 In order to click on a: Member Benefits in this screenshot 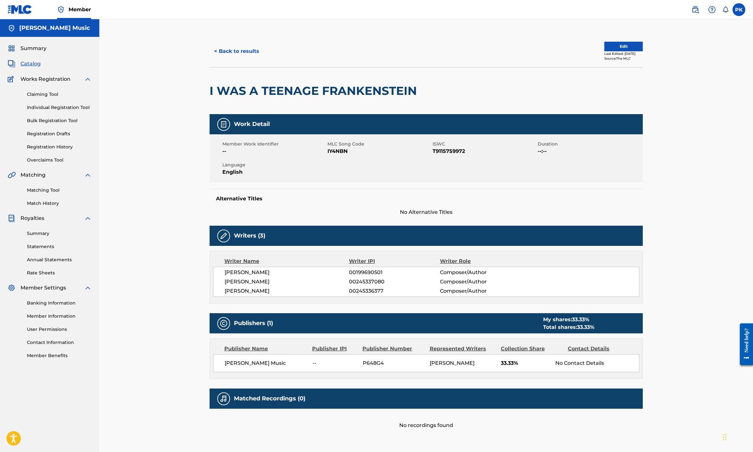, I will do `click(59, 356)`.